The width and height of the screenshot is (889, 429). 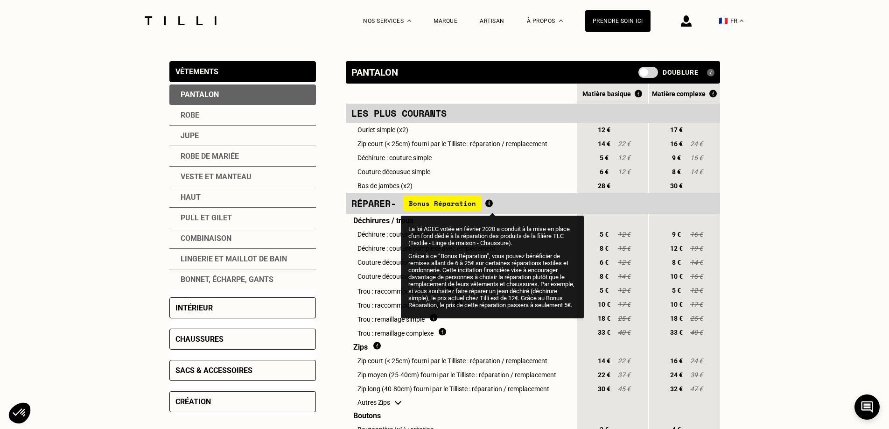 I want to click on div: Matière complexe, so click(x=684, y=93).